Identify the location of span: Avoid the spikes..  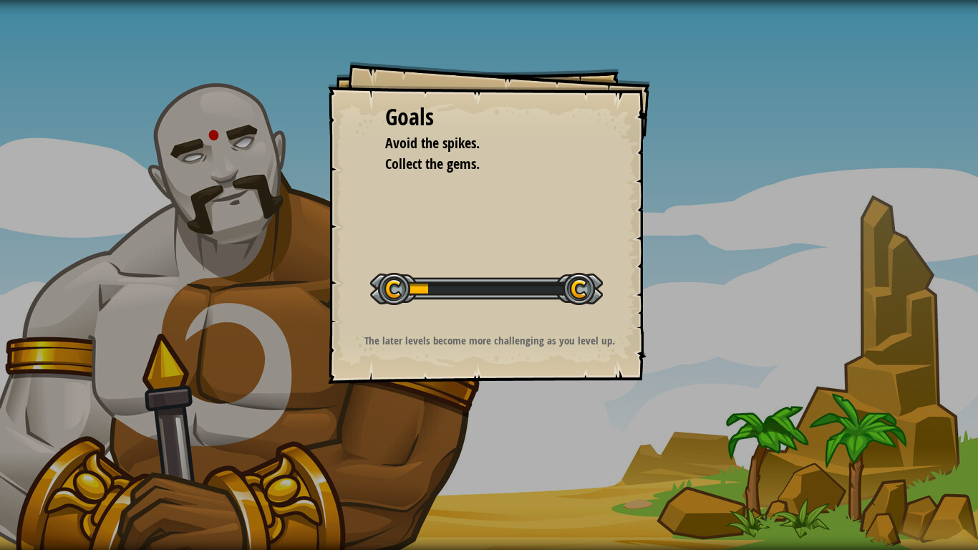
(432, 142).